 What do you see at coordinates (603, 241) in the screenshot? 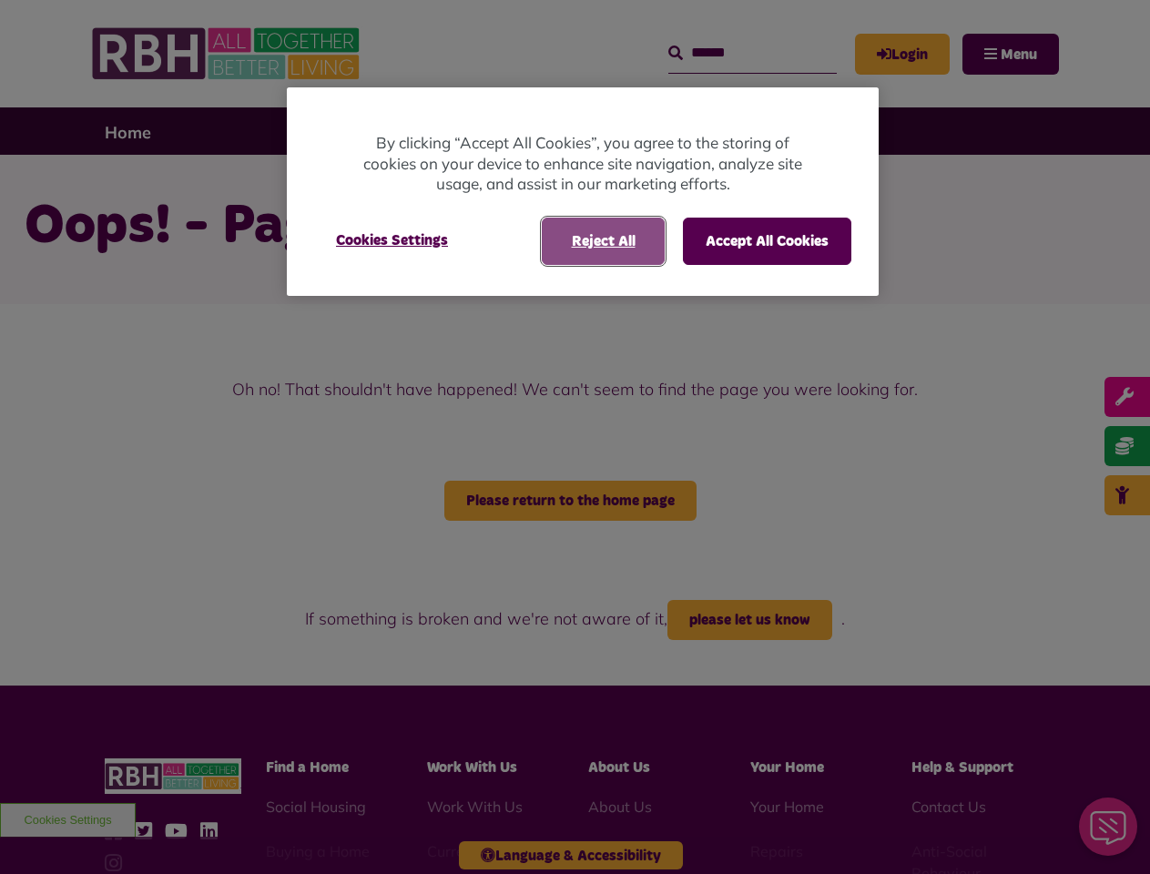
I see `button: Reject All` at bounding box center [603, 241].